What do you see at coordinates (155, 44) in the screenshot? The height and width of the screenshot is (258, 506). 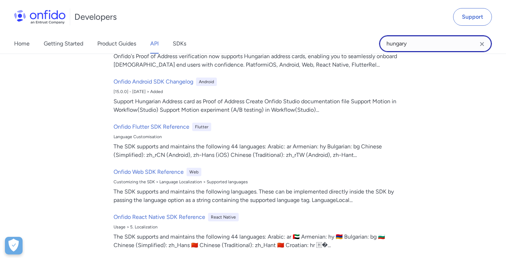 I see `a: API` at bounding box center [155, 44].